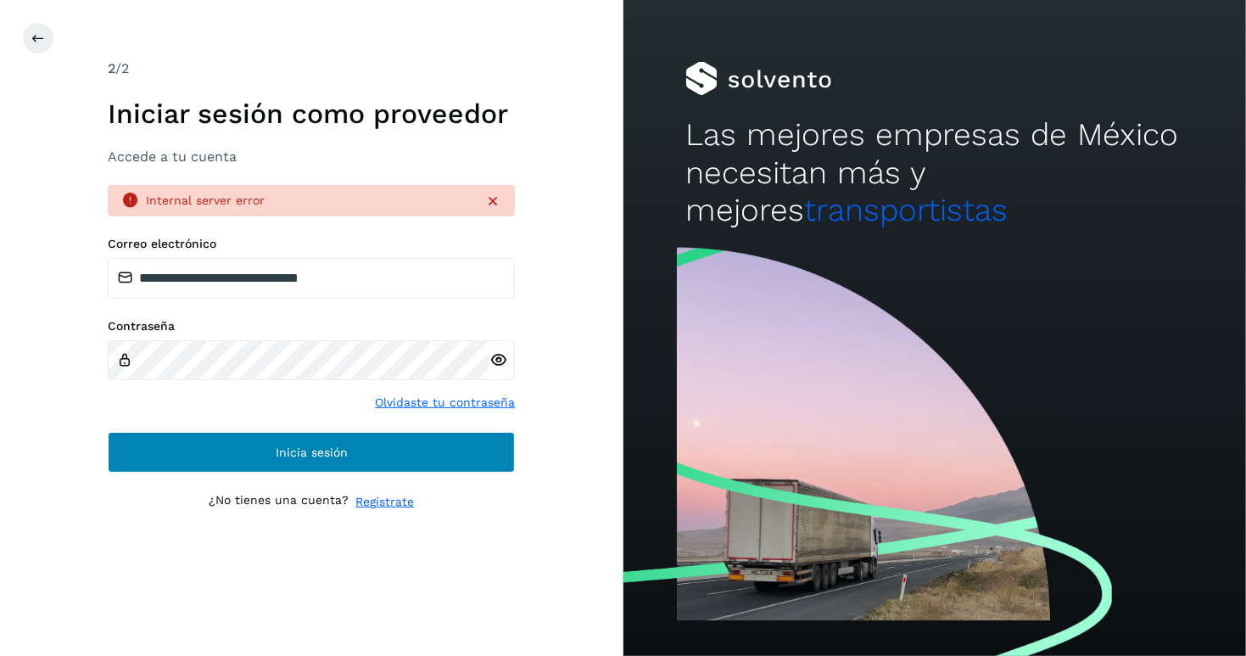 This screenshot has width=1246, height=656. I want to click on span: 2, so click(111, 68).